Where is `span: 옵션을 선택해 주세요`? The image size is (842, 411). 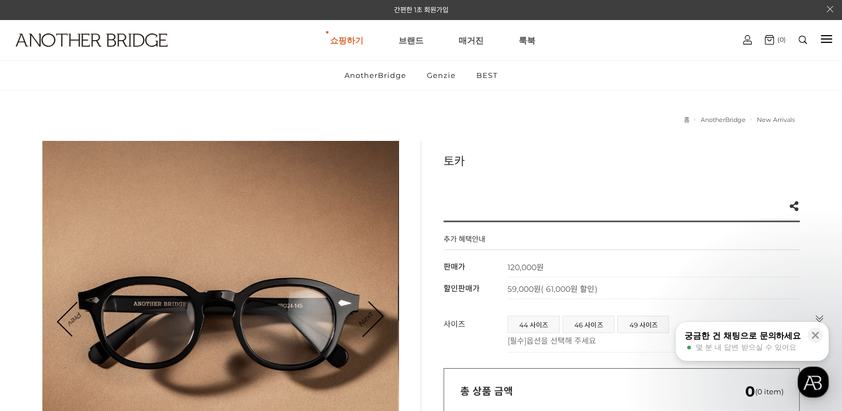
span: 옵션을 선택해 주세요 is located at coordinates (561, 341).